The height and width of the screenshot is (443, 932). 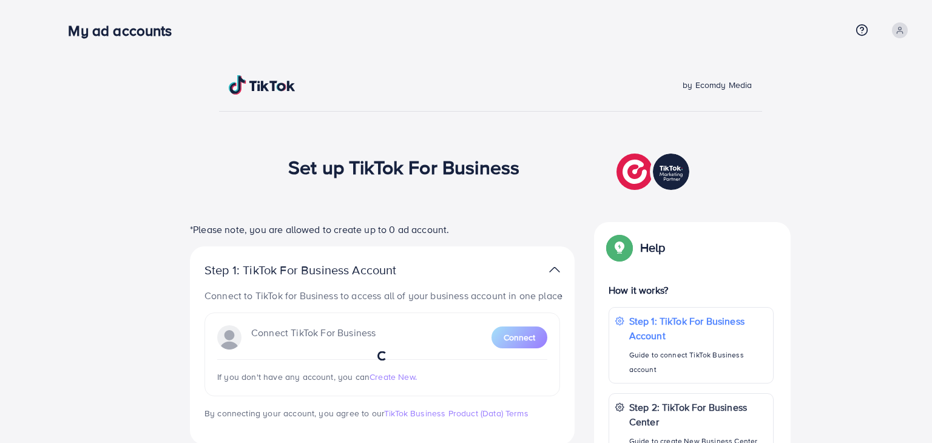 What do you see at coordinates (620, 248) in the screenshot?
I see `img: Popup guide` at bounding box center [620, 248].